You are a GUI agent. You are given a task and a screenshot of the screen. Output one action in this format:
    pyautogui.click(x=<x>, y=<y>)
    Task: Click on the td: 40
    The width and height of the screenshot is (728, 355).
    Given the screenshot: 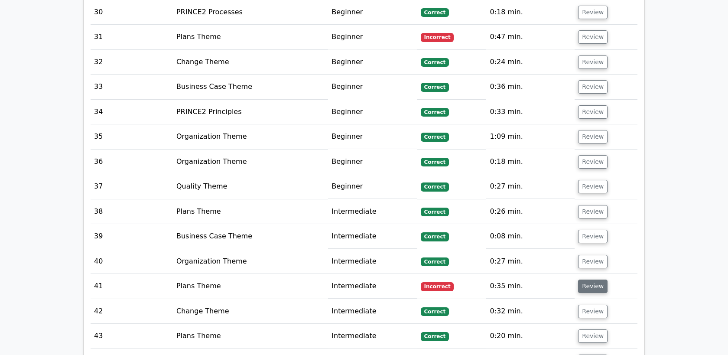 What is the action you would take?
    pyautogui.click(x=132, y=261)
    